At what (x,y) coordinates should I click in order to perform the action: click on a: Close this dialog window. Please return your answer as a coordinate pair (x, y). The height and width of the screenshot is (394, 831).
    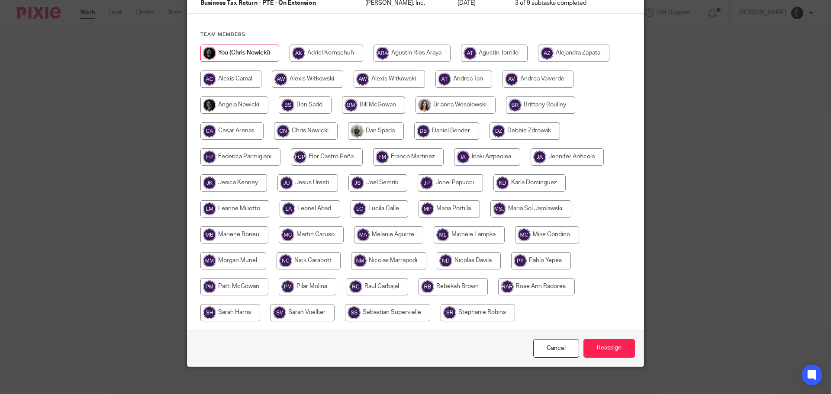
    Looking at the image, I should click on (556, 349).